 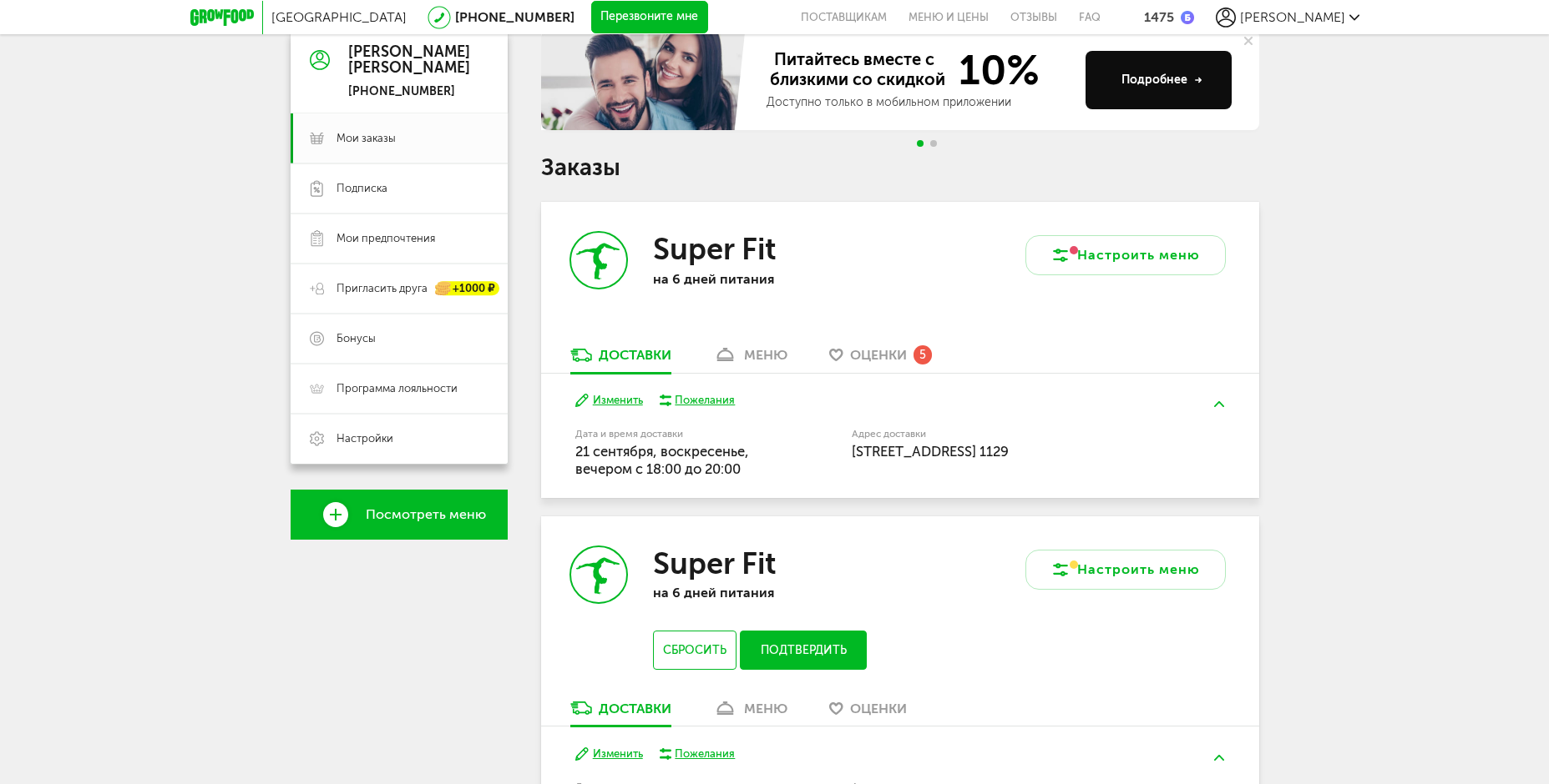 What do you see at coordinates (467, 289) in the screenshot?
I see `div: +1000 ₽` at bounding box center [467, 289].